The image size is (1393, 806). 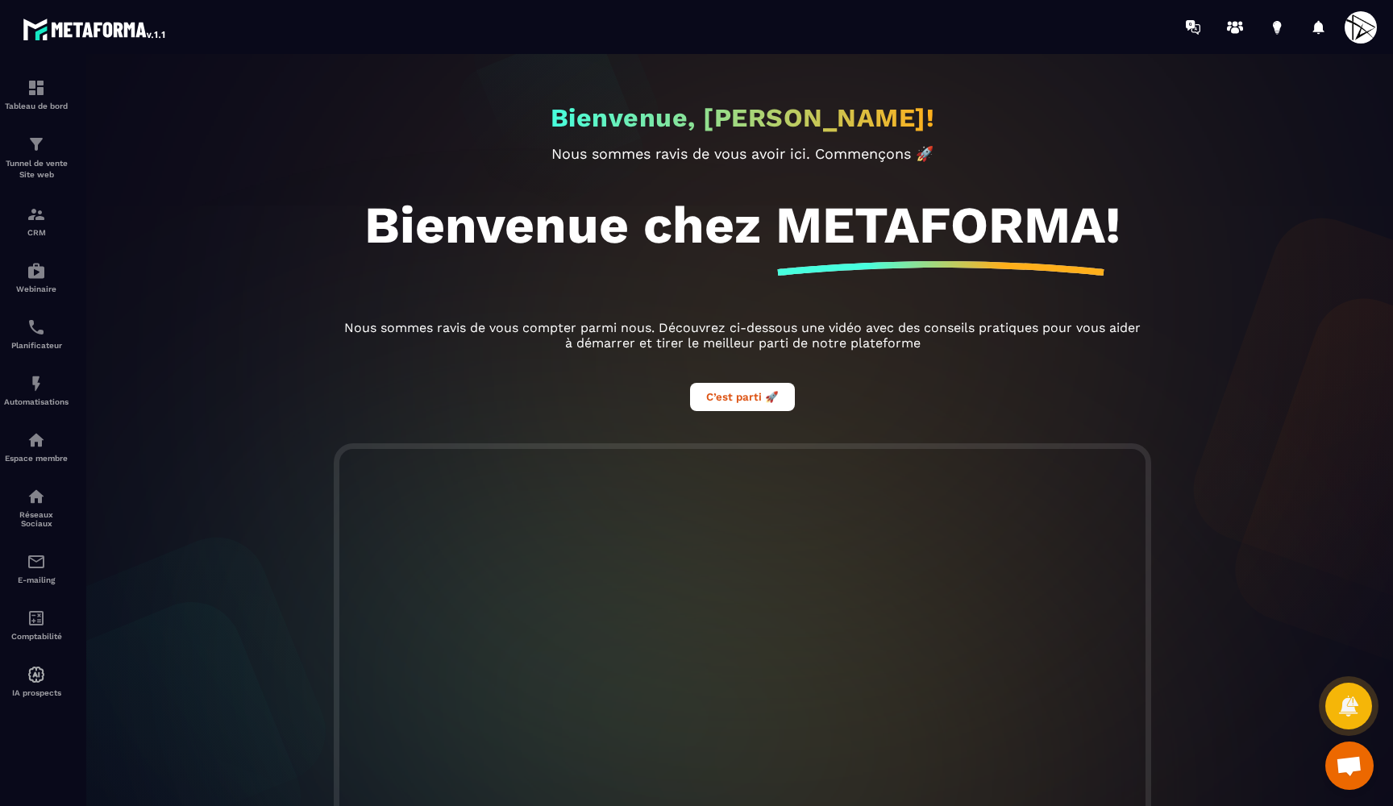 I want to click on a: automationsautomationsEspace membre, so click(x=36, y=447).